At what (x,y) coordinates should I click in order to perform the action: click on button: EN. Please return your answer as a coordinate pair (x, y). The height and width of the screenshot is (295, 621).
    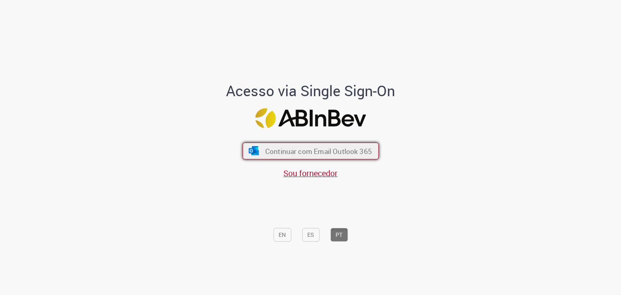
    Looking at the image, I should click on (282, 235).